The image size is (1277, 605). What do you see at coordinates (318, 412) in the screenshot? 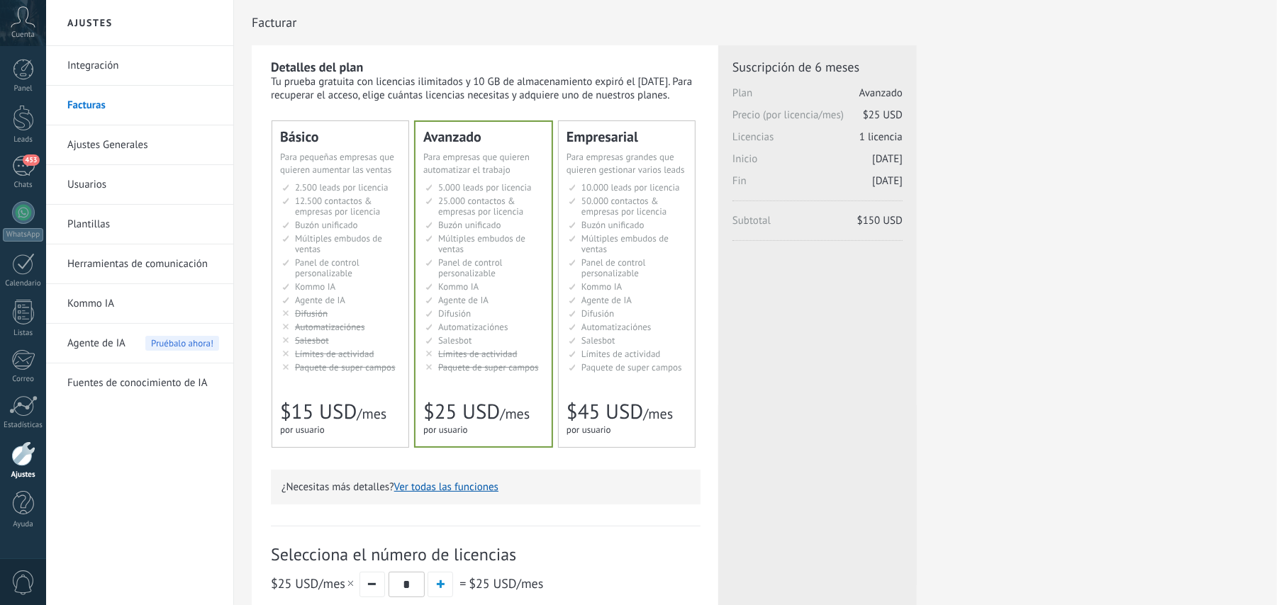
I see `span: $15 USD` at bounding box center [318, 412].